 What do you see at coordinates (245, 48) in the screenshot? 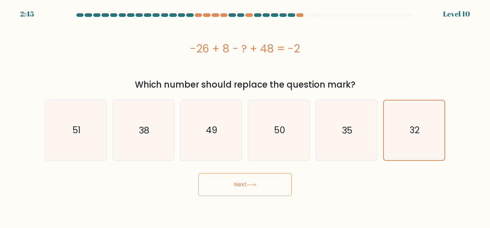
I see `div: -26 + 8 - ? + 48 = -2` at bounding box center [245, 48].